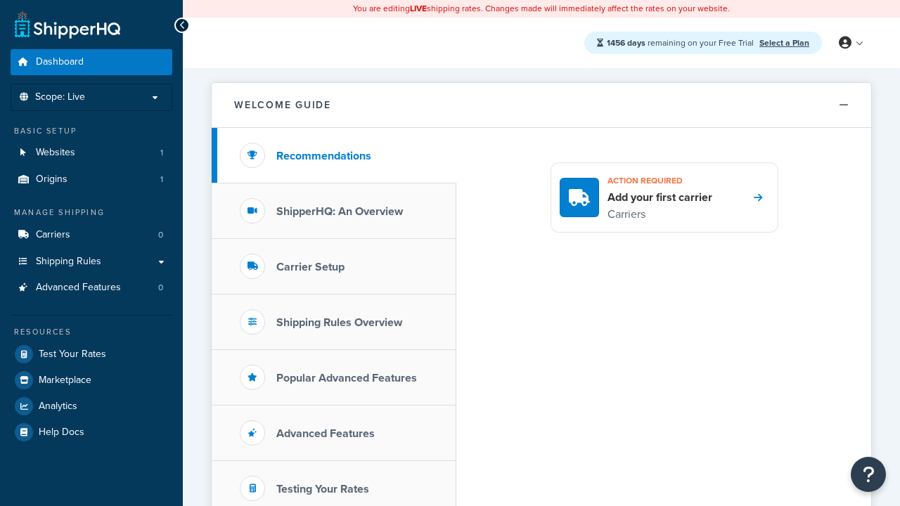  Describe the element at coordinates (68, 262) in the screenshot. I see `span: Shipping Rules` at that location.